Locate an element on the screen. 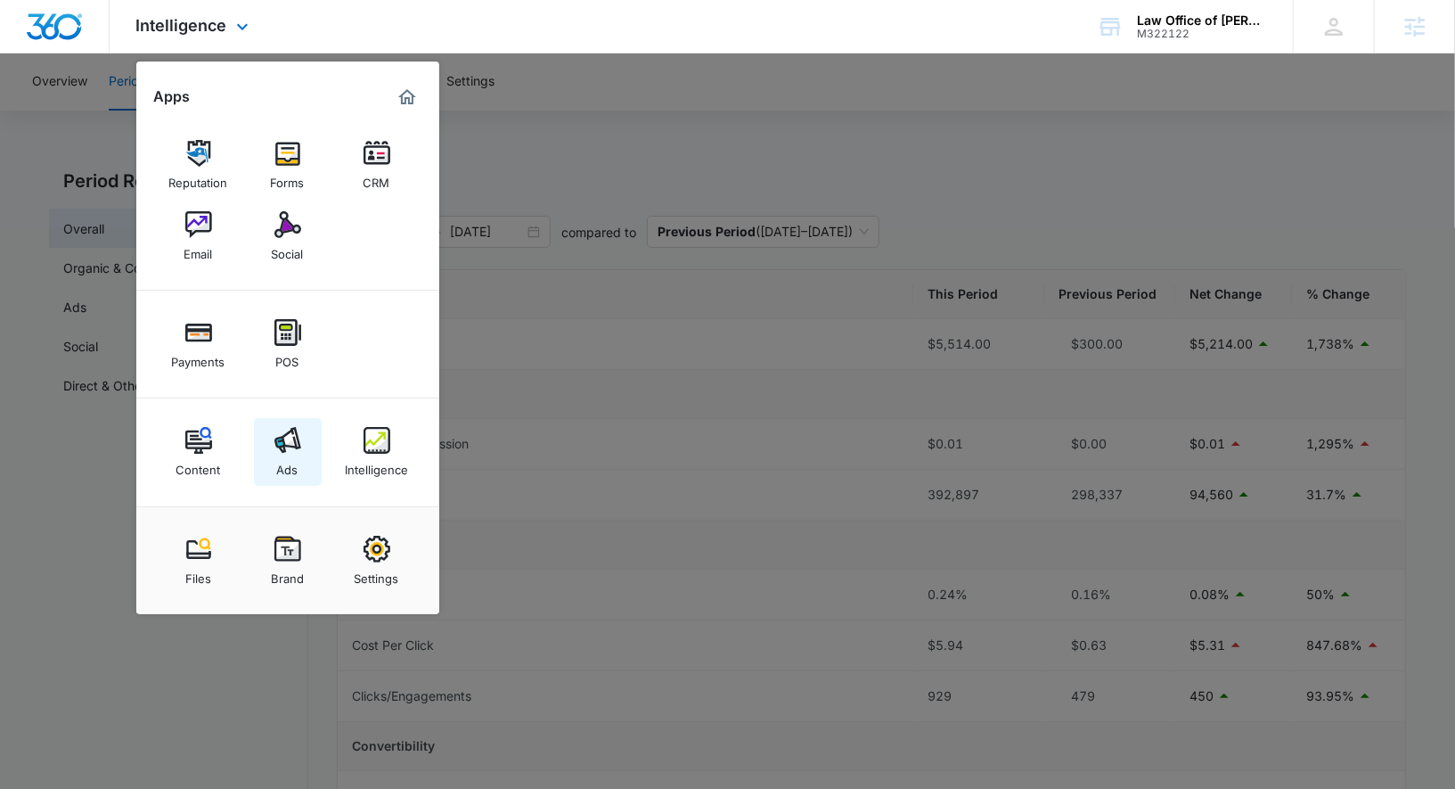 This screenshot has width=1455, height=789. div: Ads is located at coordinates (288, 465).